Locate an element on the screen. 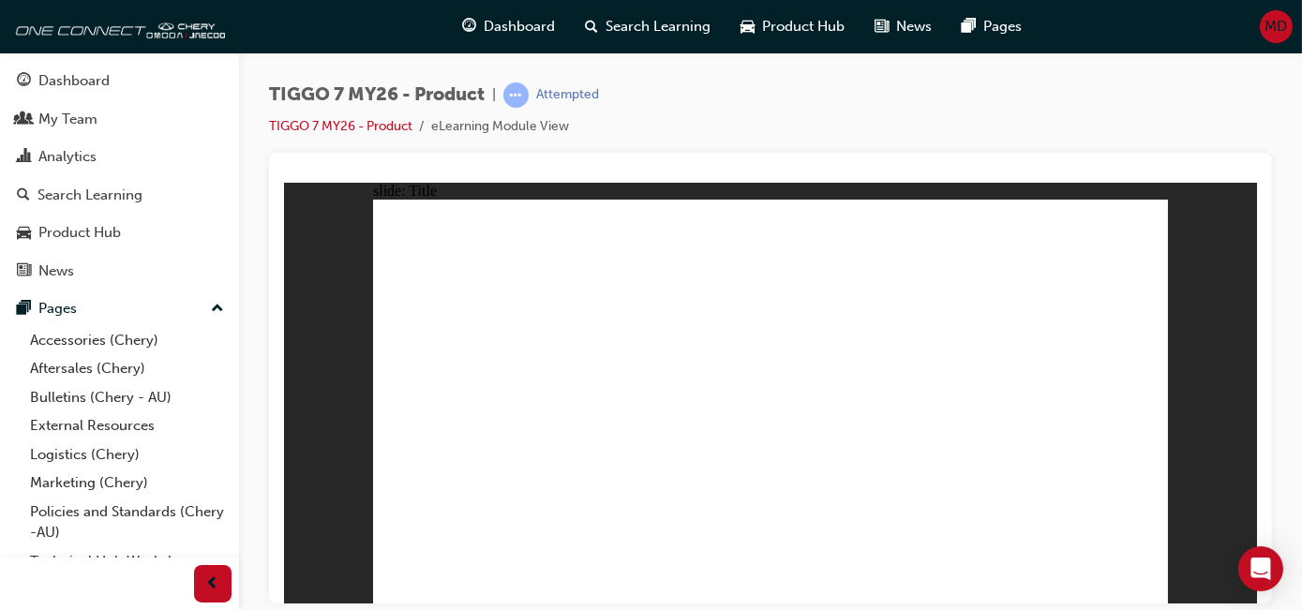  a: Bulletins (Chery - AU) is located at coordinates (127, 397).